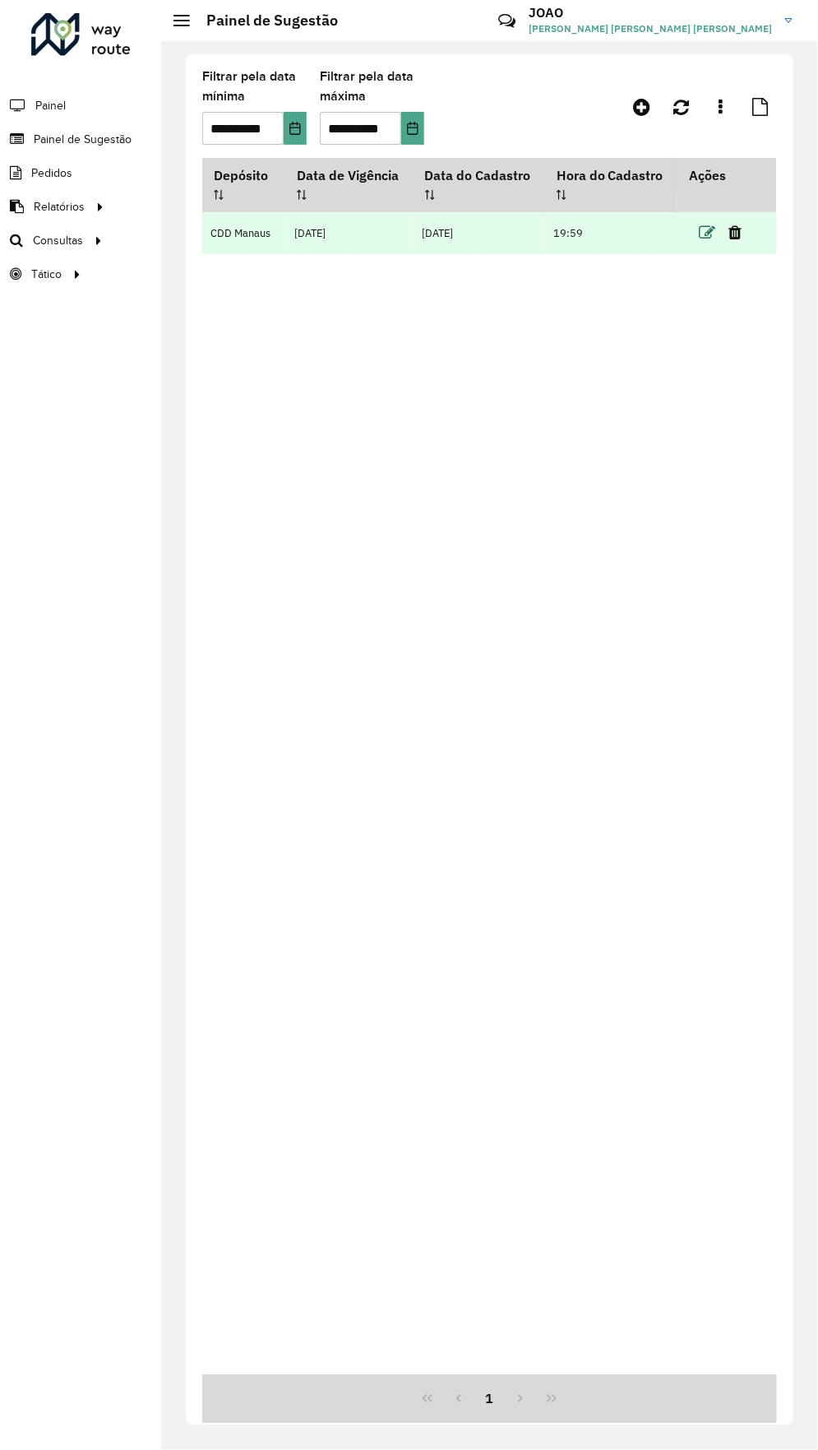 This screenshot has width=818, height=1450. I want to click on th: Hora do Cadastro, so click(611, 185).